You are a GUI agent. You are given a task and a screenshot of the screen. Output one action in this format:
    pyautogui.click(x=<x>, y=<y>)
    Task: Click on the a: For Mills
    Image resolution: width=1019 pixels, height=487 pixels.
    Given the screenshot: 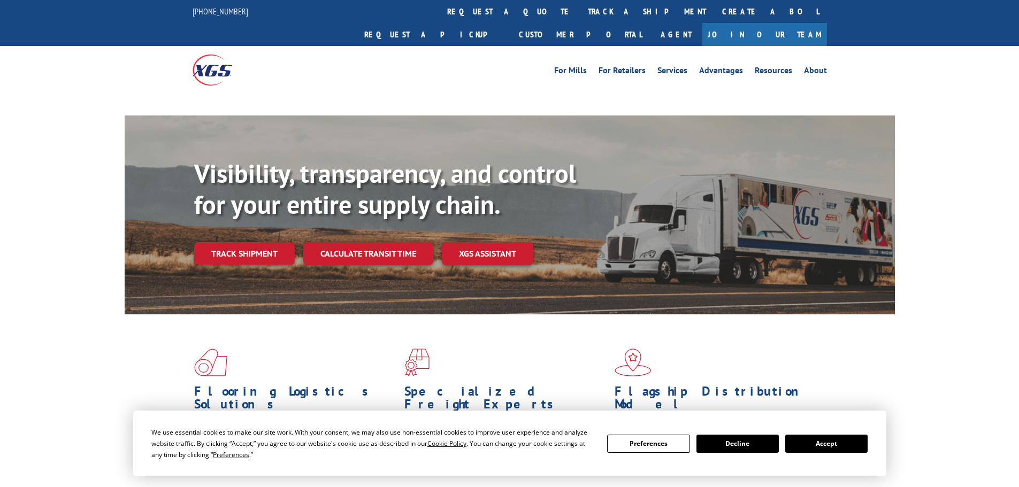 What is the action you would take?
    pyautogui.click(x=570, y=72)
    